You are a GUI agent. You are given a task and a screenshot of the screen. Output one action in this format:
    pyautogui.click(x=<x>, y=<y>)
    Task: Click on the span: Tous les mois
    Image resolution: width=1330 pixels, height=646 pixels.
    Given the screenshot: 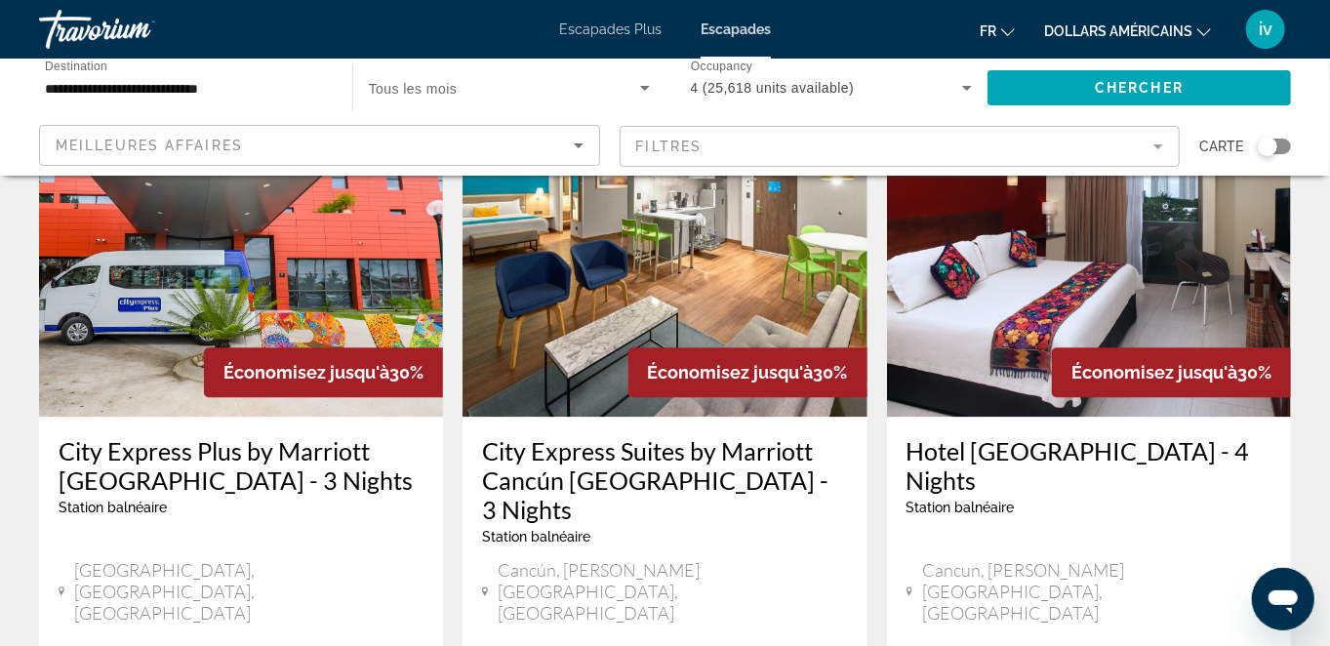 What is the action you would take?
    pyautogui.click(x=413, y=89)
    